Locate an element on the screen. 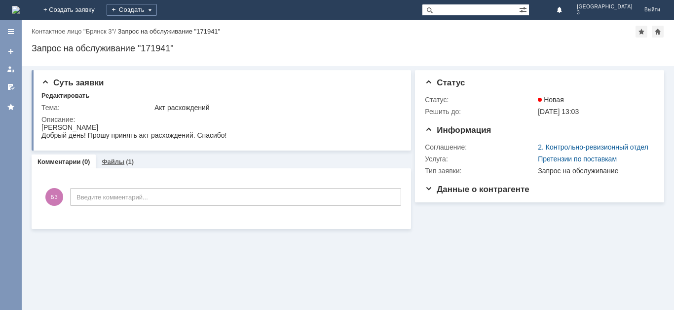  img: logo is located at coordinates (16, 10).